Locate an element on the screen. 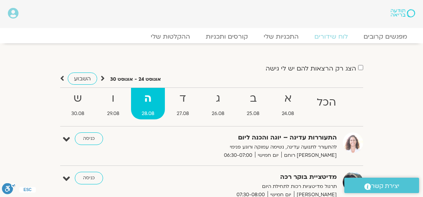  a: לוח שידורים is located at coordinates (331, 37).